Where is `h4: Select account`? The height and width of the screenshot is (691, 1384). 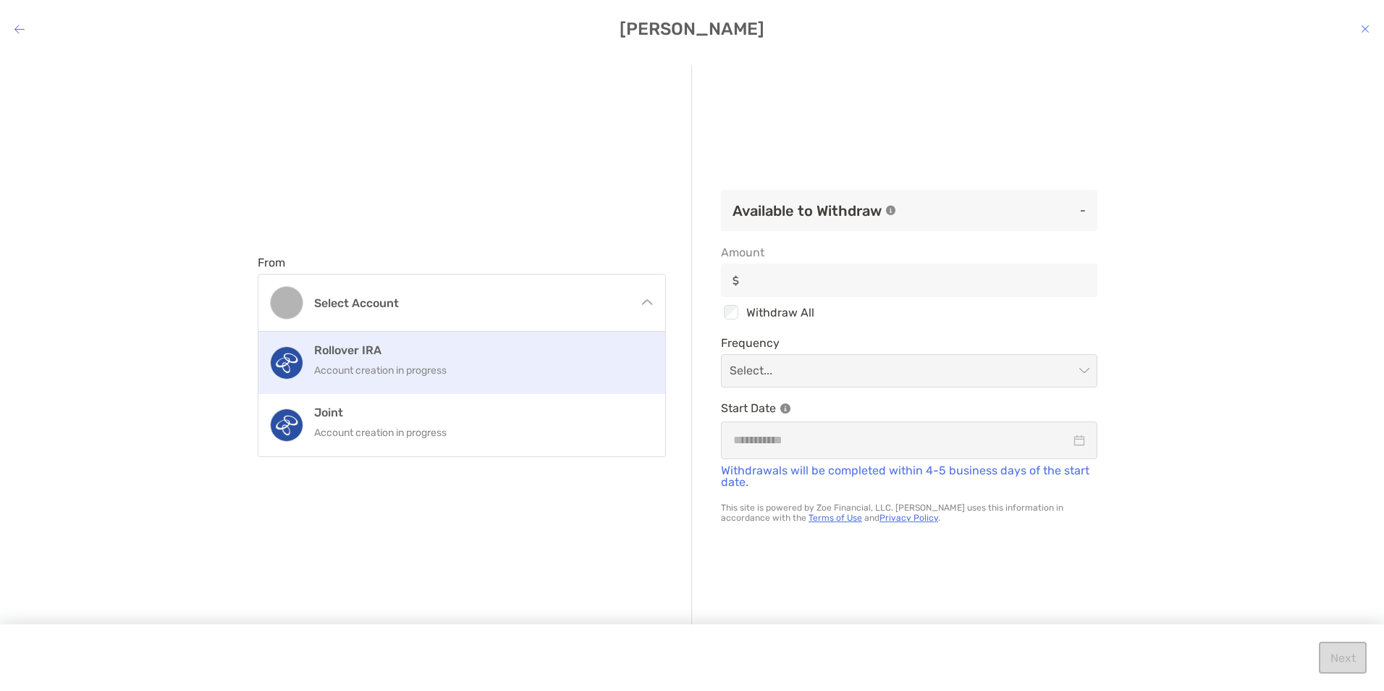
h4: Select account is located at coordinates (471, 303).